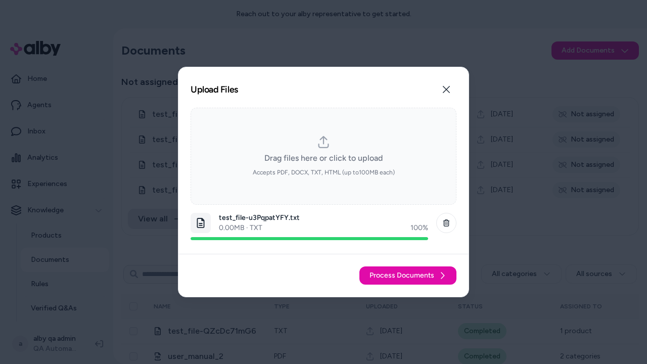  Describe the element at coordinates (408, 275) in the screenshot. I see `button: Process Documents` at that location.